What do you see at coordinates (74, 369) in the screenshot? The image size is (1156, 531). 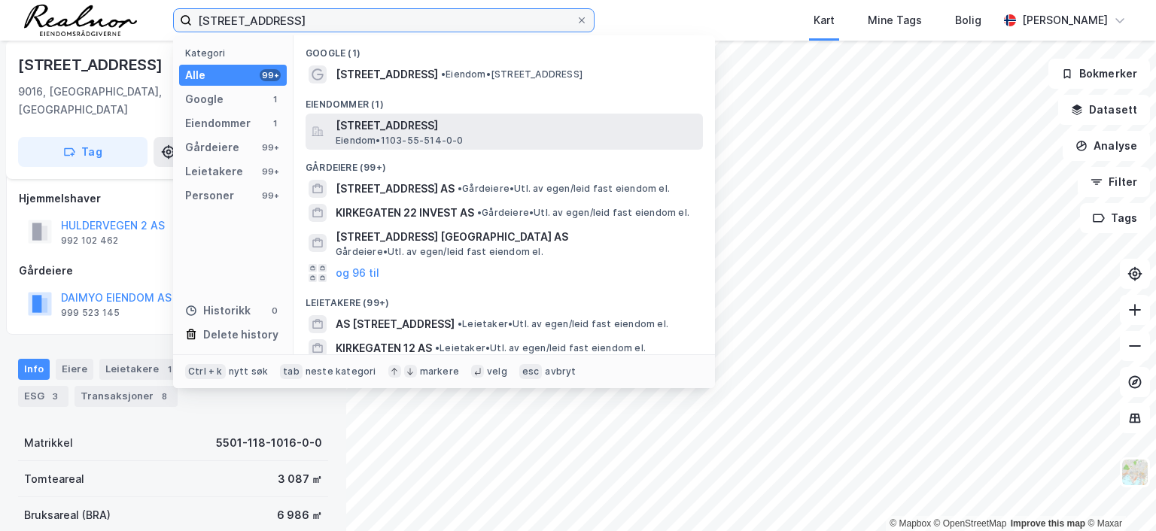 I see `div: Eiere` at bounding box center [74, 369].